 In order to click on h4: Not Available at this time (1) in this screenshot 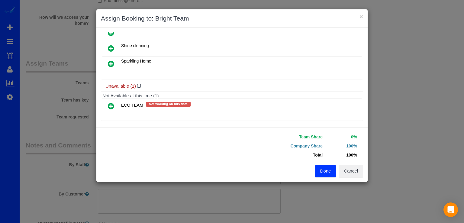, I will do `click(232, 96)`.